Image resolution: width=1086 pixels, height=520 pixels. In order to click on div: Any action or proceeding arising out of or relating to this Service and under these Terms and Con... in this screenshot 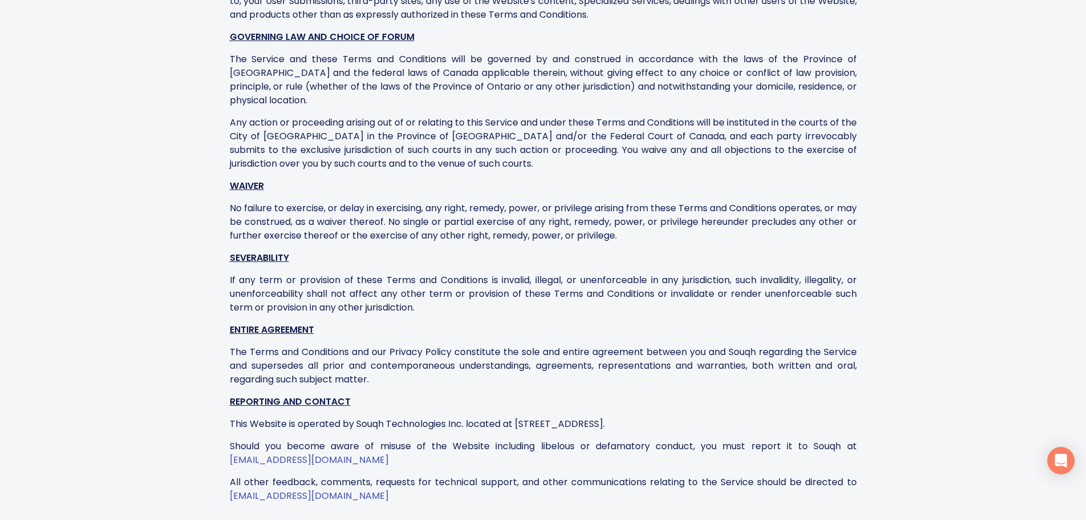, I will do `click(543, 143)`.